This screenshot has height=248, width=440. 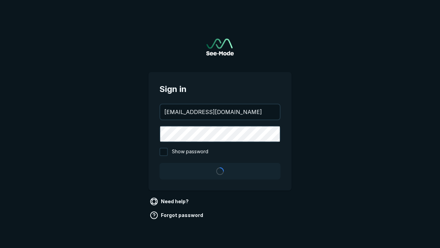 I want to click on input: your@email.com, so click(x=220, y=112).